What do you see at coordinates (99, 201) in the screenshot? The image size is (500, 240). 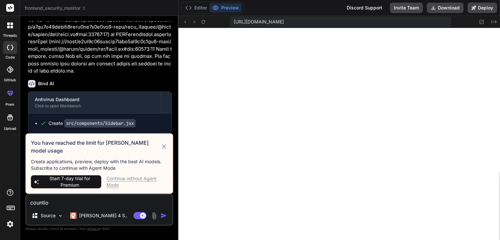 I see `textarea: countio` at bounding box center [99, 201].